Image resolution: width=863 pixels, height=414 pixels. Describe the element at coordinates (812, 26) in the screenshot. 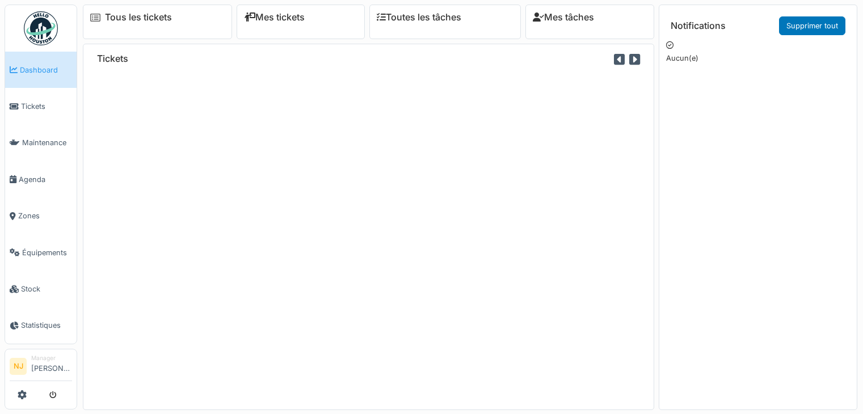

I see `a: Supprimer tout` at that location.